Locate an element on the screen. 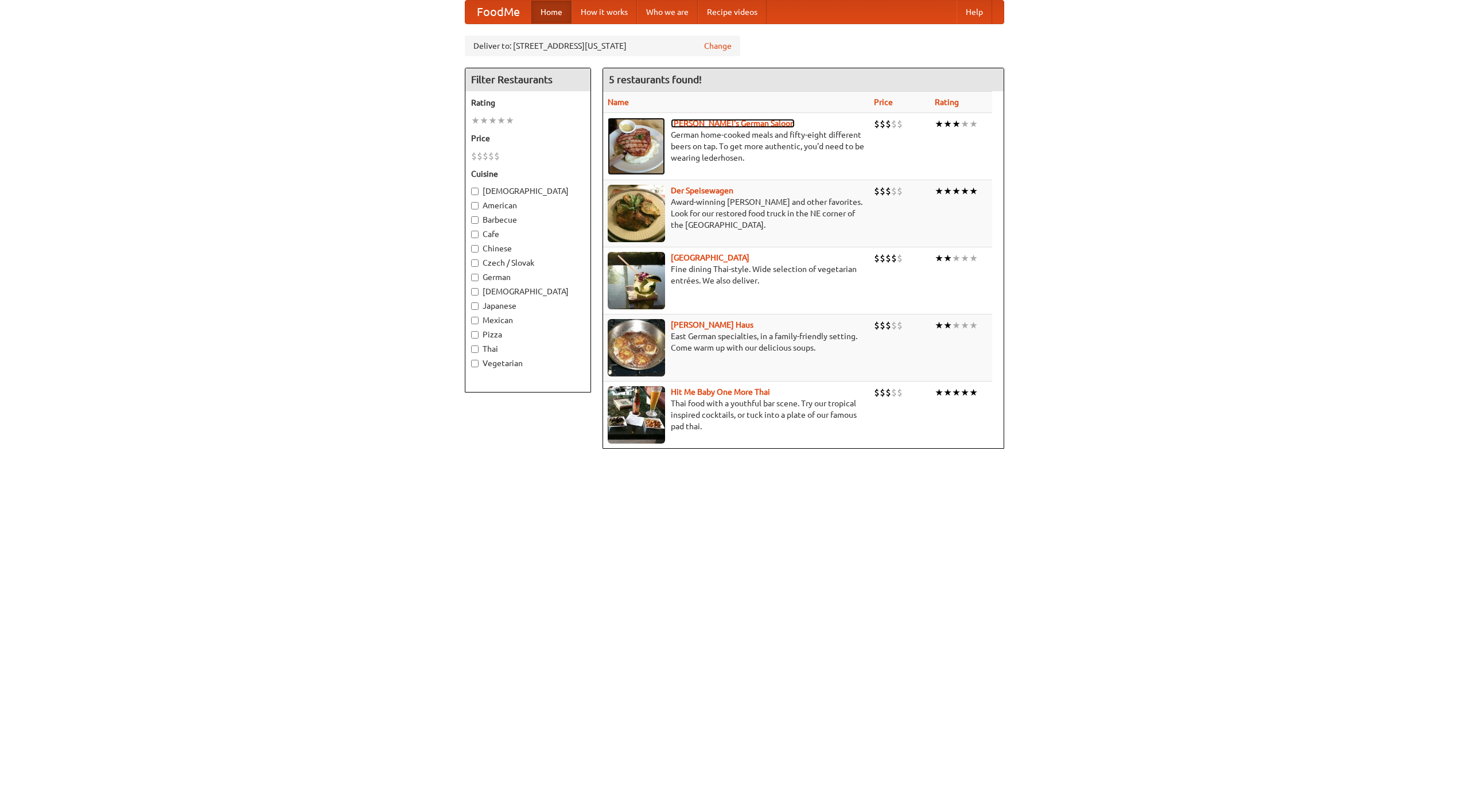  input: Barbecue is located at coordinates (475, 220).